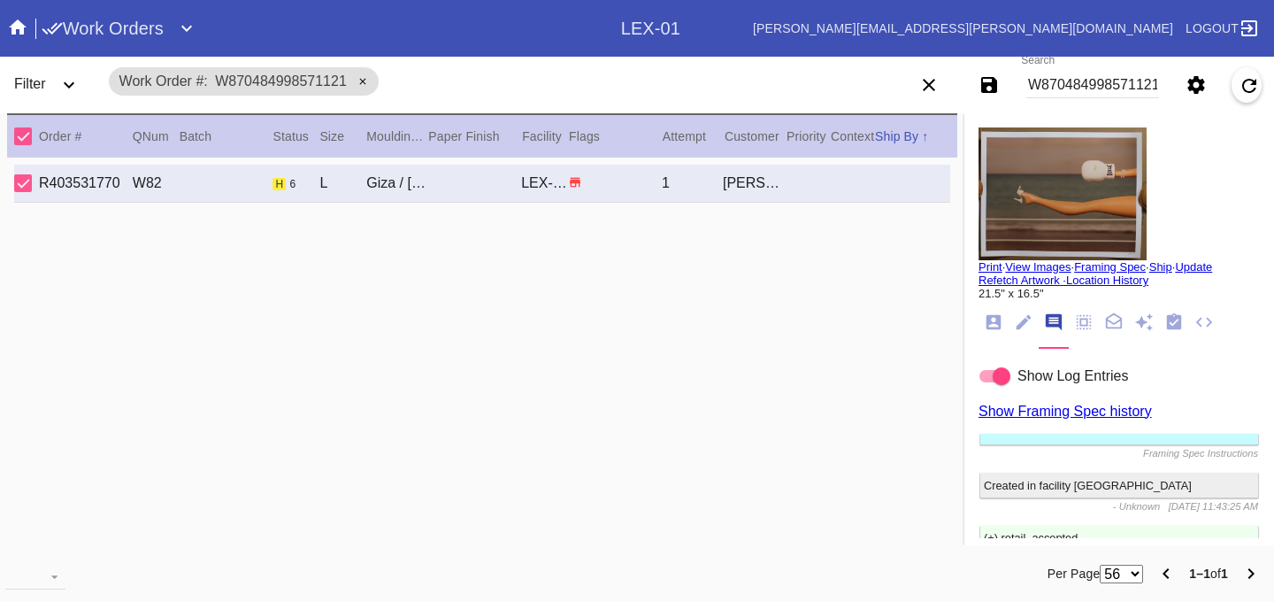 The image size is (1274, 602). I want to click on label: Per Page, so click(1074, 573).